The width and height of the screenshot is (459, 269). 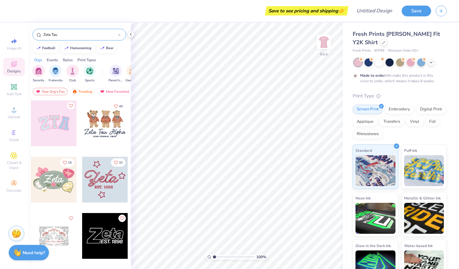 What do you see at coordinates (116, 71) in the screenshot?
I see `img: Parent's Weekend Image` at bounding box center [116, 71].